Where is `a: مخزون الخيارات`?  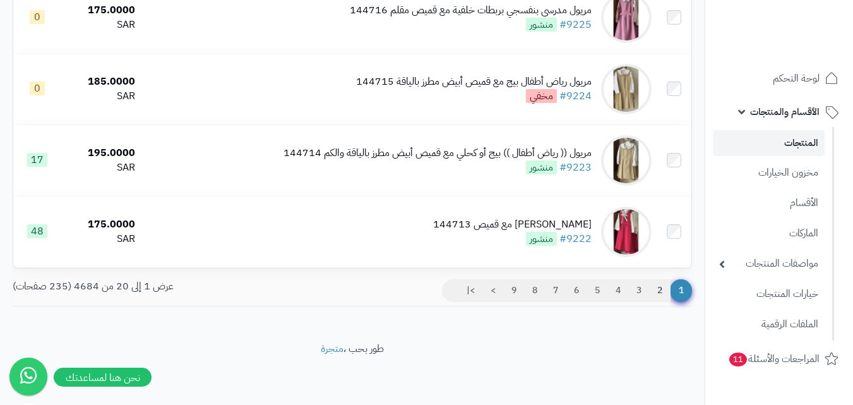 a: مخزون الخيارات is located at coordinates (769, 172).